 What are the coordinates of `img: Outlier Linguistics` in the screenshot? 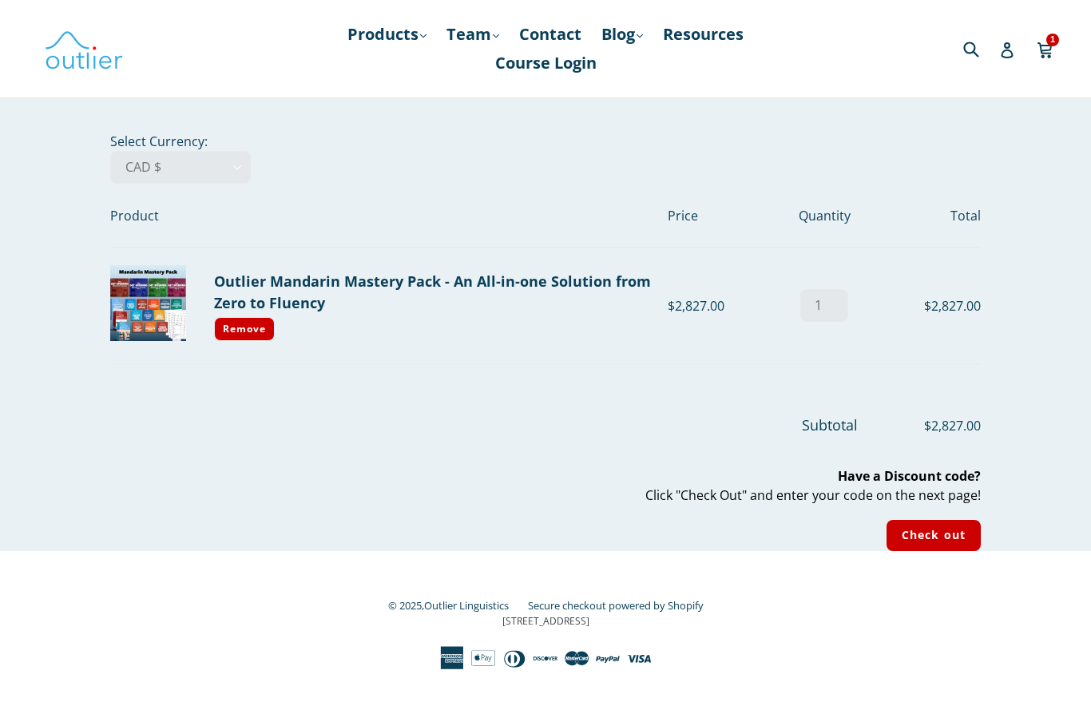 It's located at (84, 49).